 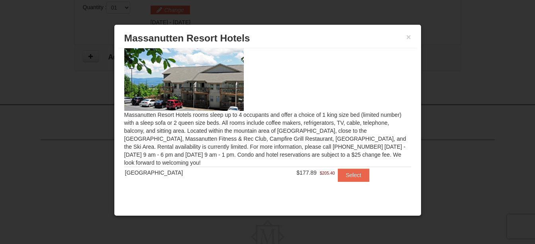 What do you see at coordinates (187, 38) in the screenshot?
I see `span: Massanutten Resort Hotels` at bounding box center [187, 38].